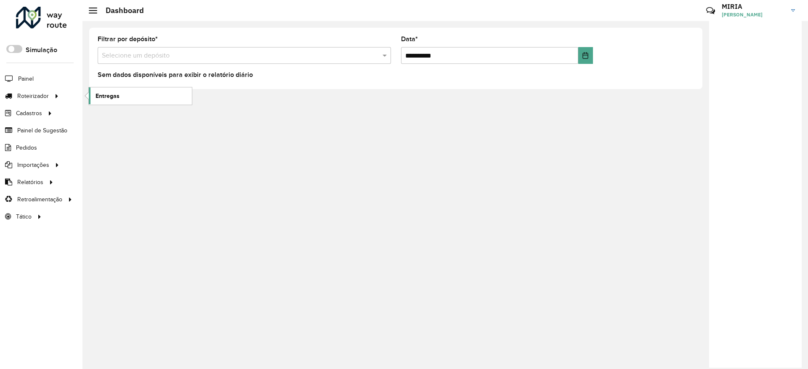 Image resolution: width=808 pixels, height=369 pixels. I want to click on label: Filtrar por depósito, so click(128, 39).